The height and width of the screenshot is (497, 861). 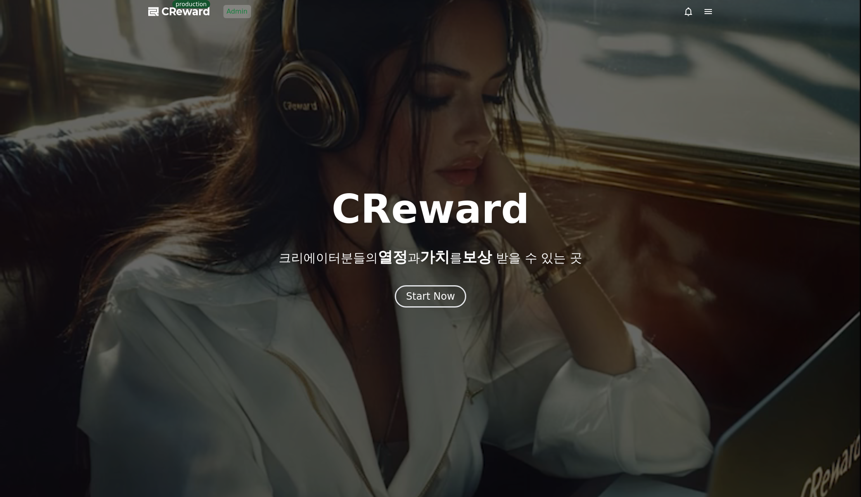 I want to click on span: 가치, so click(x=435, y=257).